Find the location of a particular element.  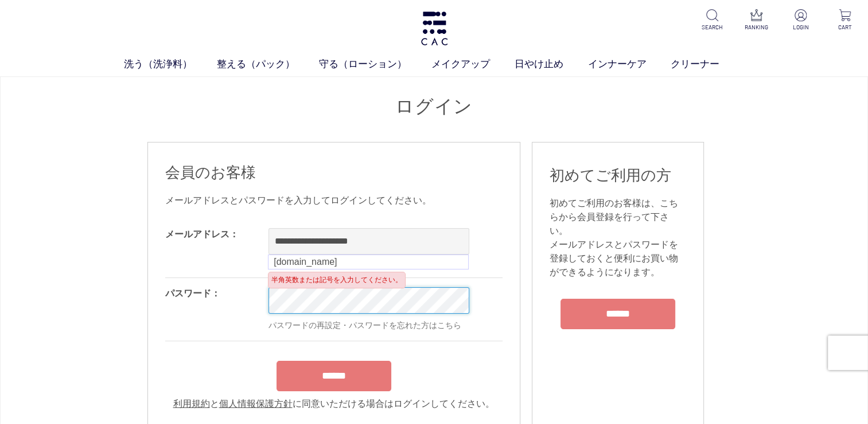

p: SEARCH is located at coordinates (712, 27).